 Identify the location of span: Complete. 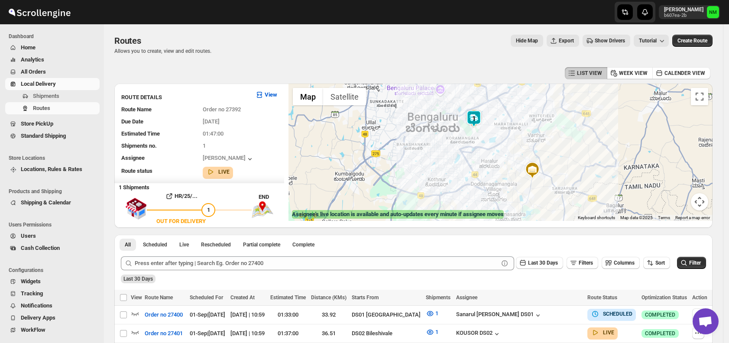
(303, 245).